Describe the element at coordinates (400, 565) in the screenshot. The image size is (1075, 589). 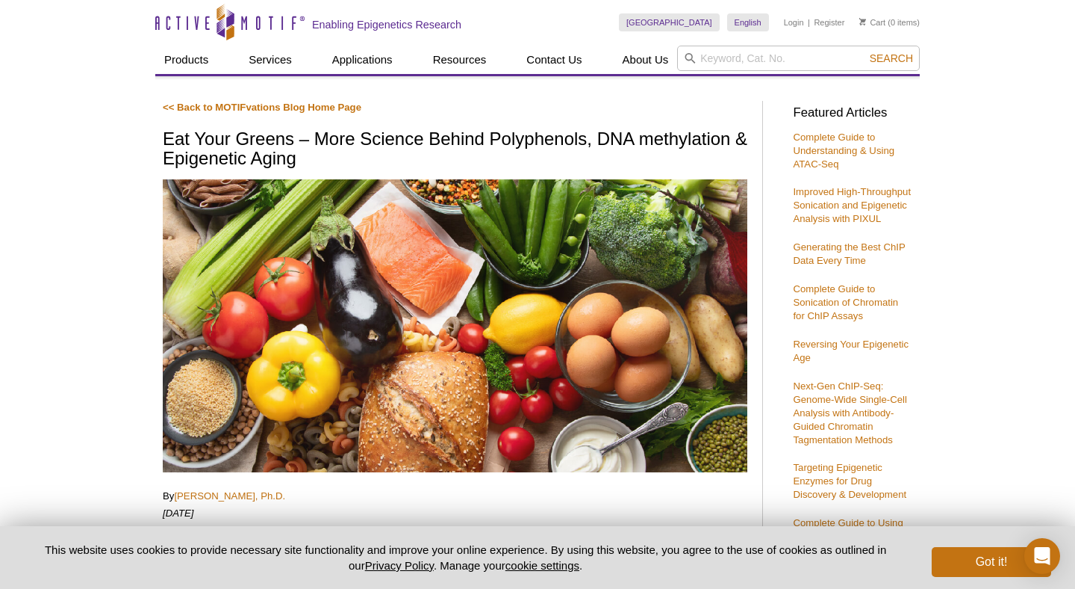
I see `a: Privacy Policy` at that location.